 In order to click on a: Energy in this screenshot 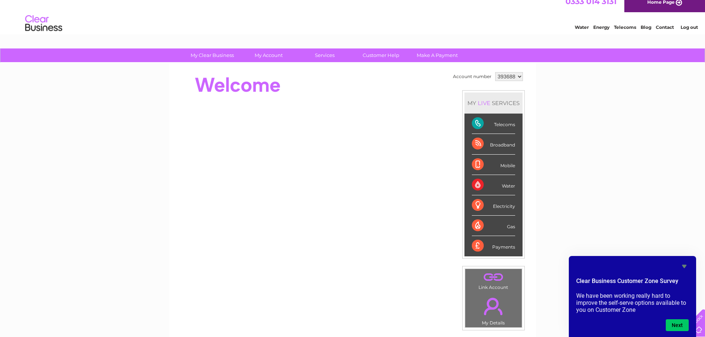, I will do `click(601, 34)`.